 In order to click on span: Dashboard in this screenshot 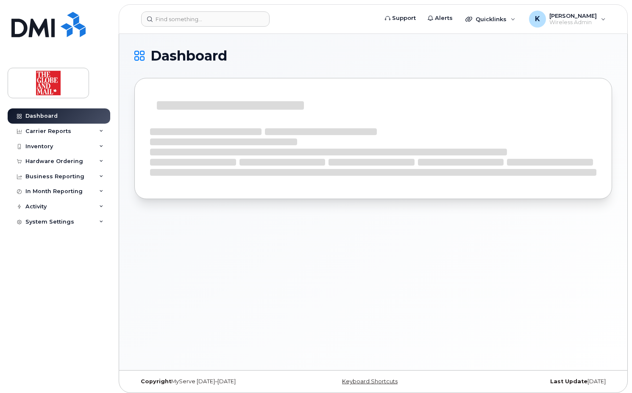, I will do `click(189, 56)`.